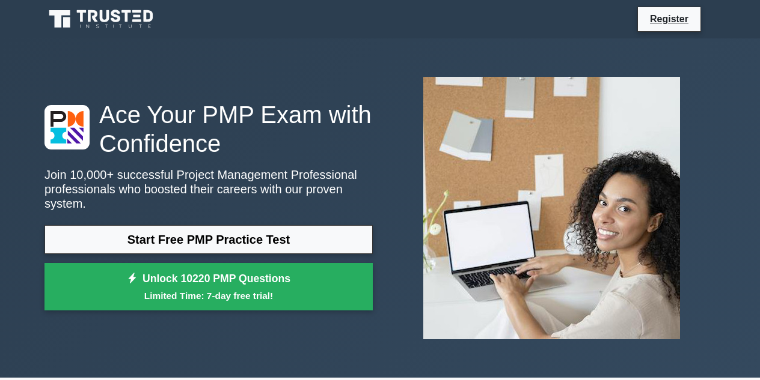  Describe the element at coordinates (209, 240) in the screenshot. I see `a: Start Free PMP Practice Test` at that location.